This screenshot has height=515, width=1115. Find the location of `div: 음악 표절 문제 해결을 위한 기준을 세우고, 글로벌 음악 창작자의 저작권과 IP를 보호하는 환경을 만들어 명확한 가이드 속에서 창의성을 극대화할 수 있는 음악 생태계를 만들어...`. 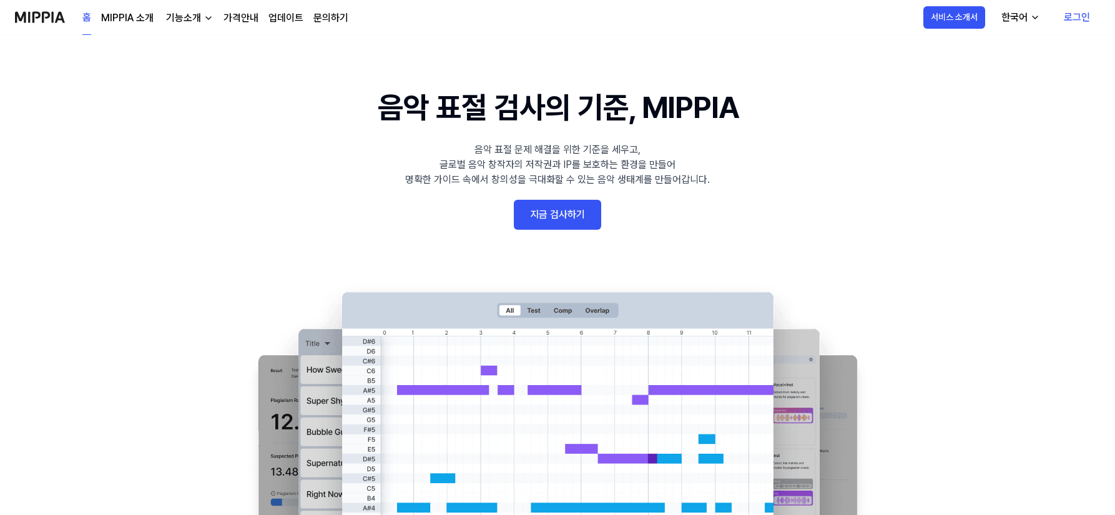

div: 음악 표절 문제 해결을 위한 기준을 세우고, 글로벌 음악 창작자의 저작권과 IP를 보호하는 환경을 만들어 명확한 가이드 속에서 창의성을 극대화할 수 있는 음악 생태계를 만들어... is located at coordinates (557, 165).